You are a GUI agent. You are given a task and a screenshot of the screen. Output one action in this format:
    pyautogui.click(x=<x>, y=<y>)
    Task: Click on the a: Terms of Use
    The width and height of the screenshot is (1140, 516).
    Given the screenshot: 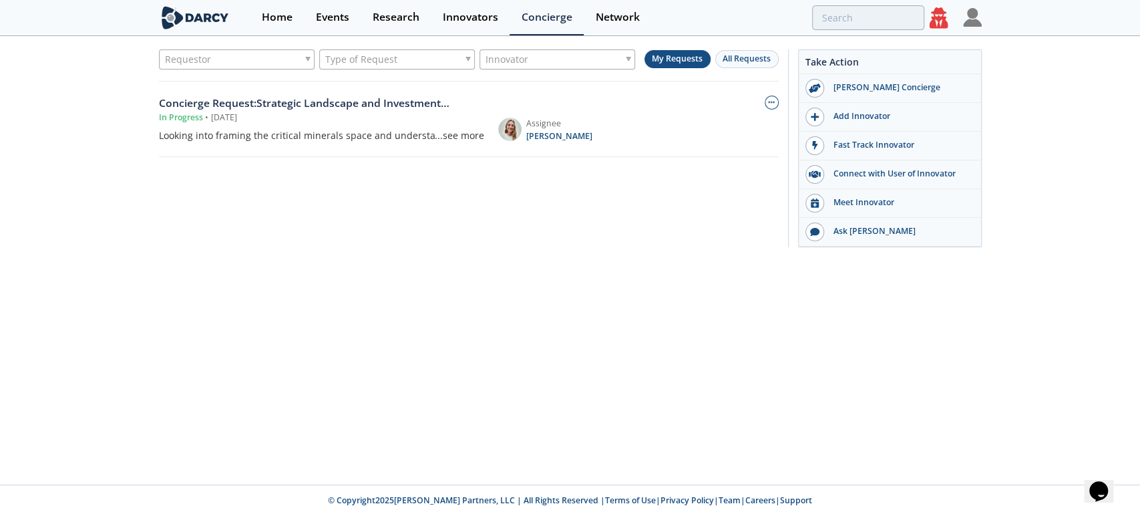 What is the action you would take?
    pyautogui.click(x=630, y=500)
    